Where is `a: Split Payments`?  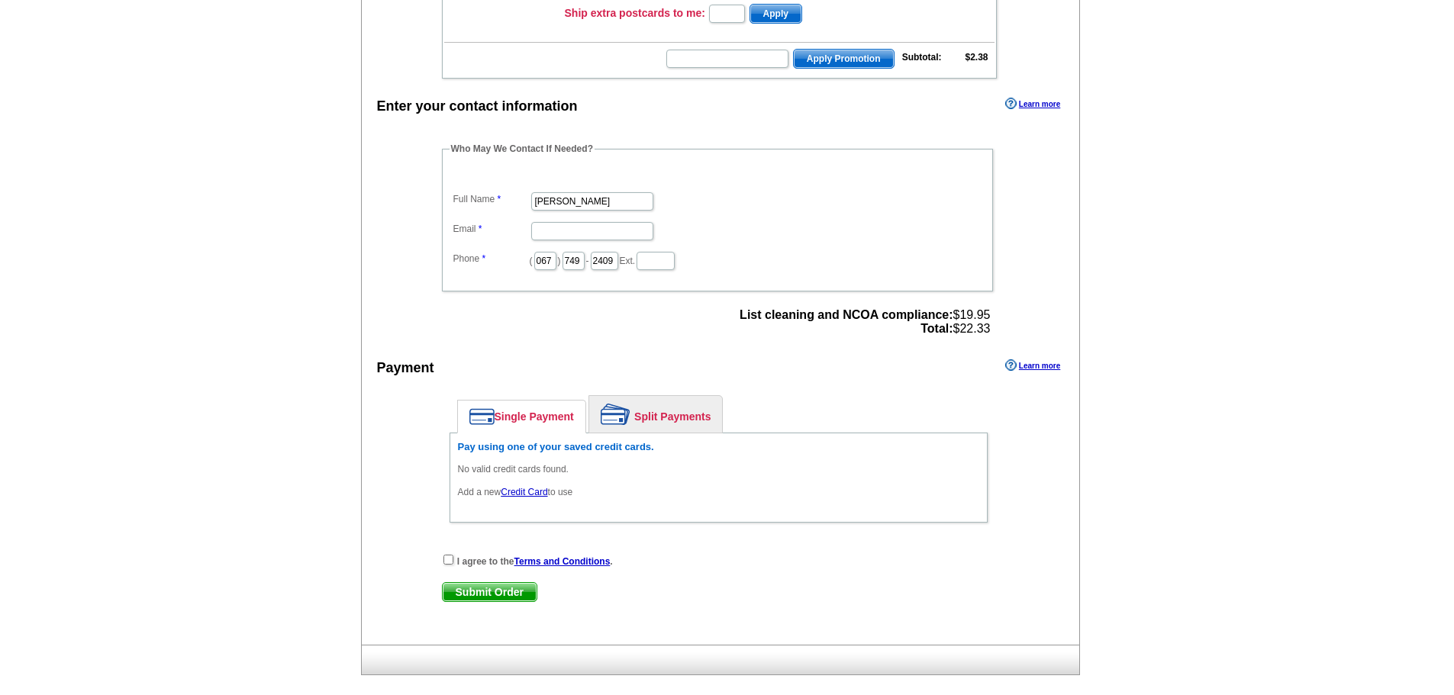
a: Split Payments is located at coordinates (656, 414).